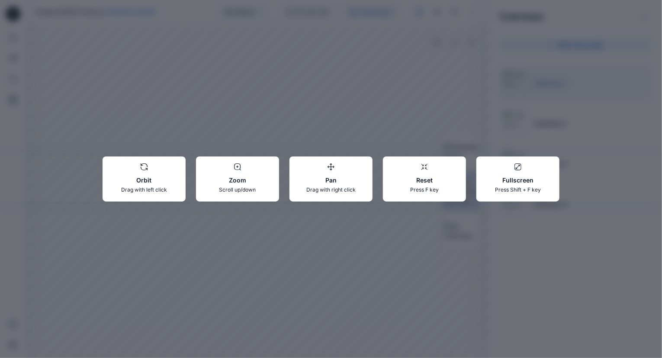 The image size is (662, 358). I want to click on p: Press F key, so click(425, 190).